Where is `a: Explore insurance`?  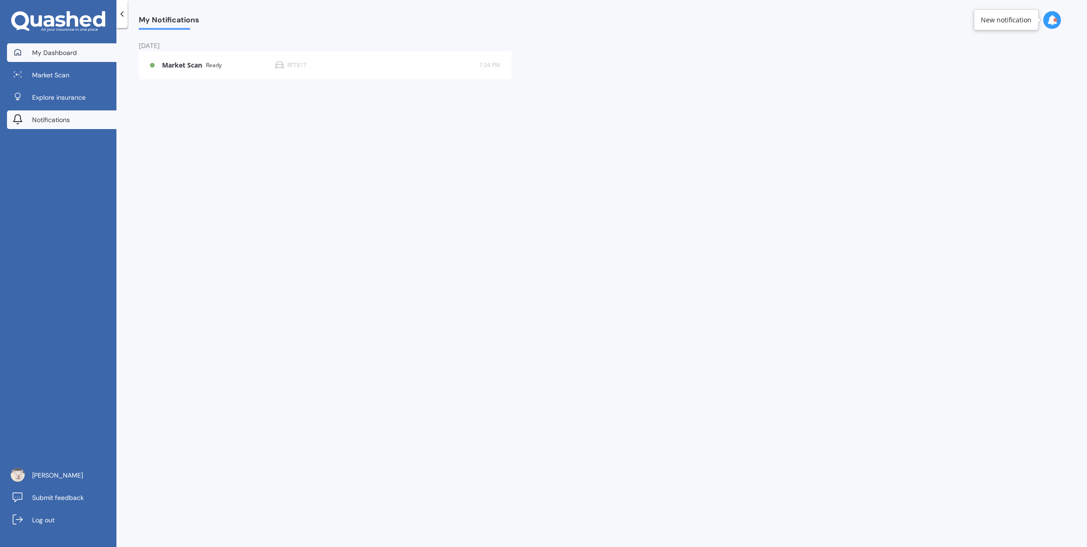
a: Explore insurance is located at coordinates (62, 97).